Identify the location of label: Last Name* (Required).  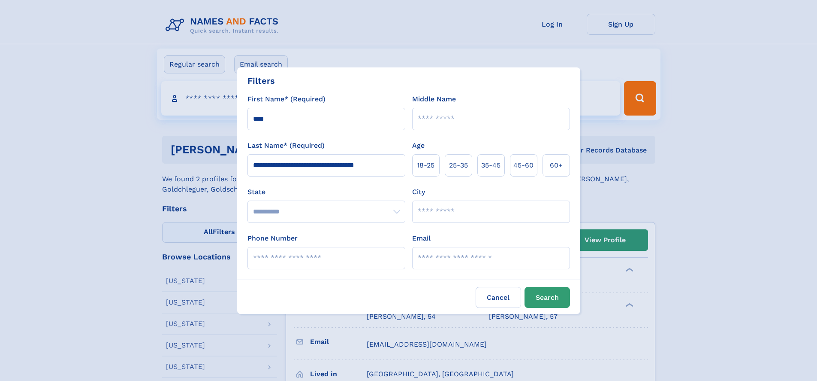
(286, 145).